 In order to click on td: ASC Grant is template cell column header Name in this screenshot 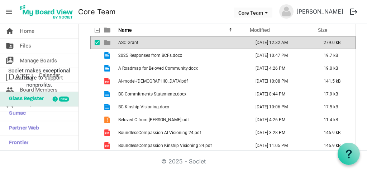, I will do `click(182, 43)`.